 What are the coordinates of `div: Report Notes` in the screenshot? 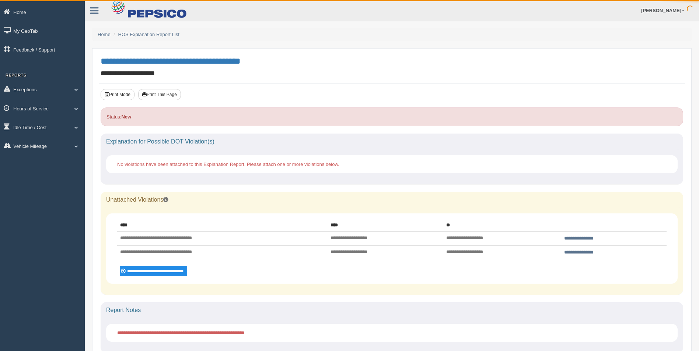 It's located at (392, 311).